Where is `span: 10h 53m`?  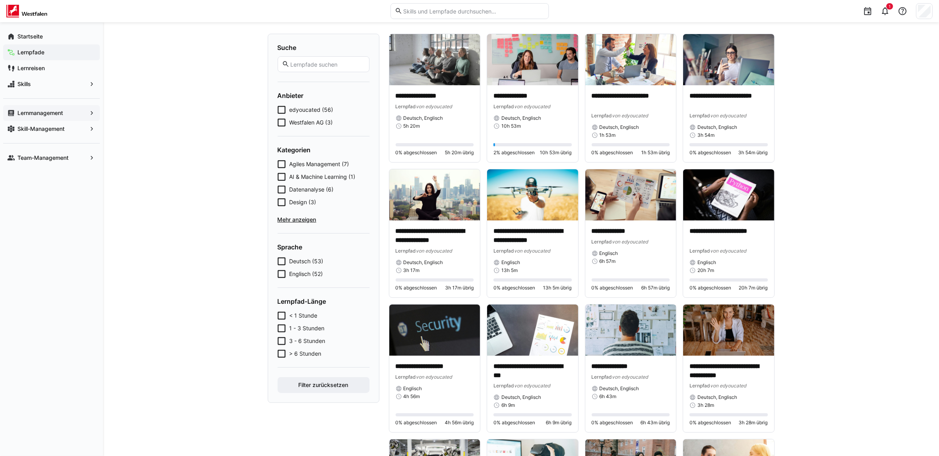 span: 10h 53m is located at coordinates (511, 126).